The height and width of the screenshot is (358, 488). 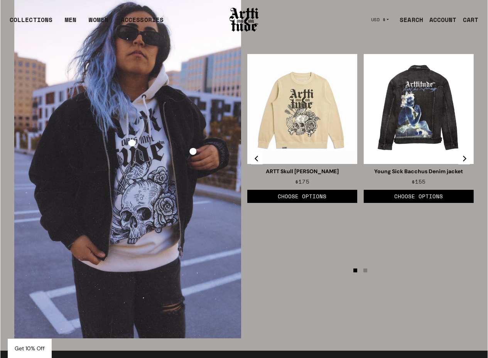 I want to click on ul: Main navigation, so click(x=86, y=23).